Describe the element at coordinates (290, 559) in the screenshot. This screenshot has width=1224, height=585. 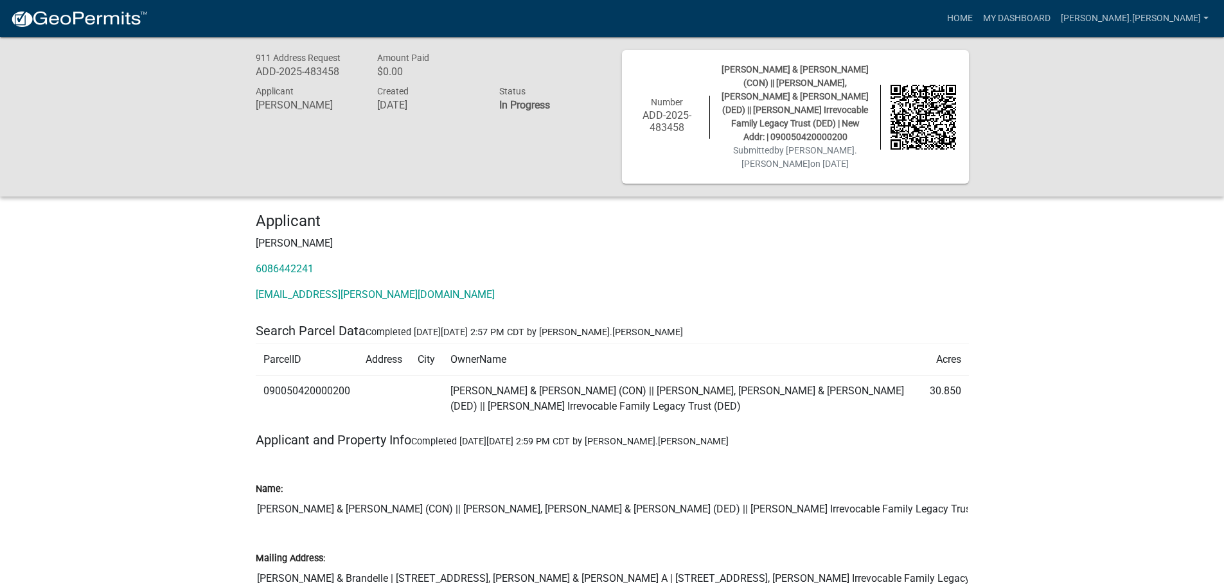
I see `label: Mailing Address:` at that location.